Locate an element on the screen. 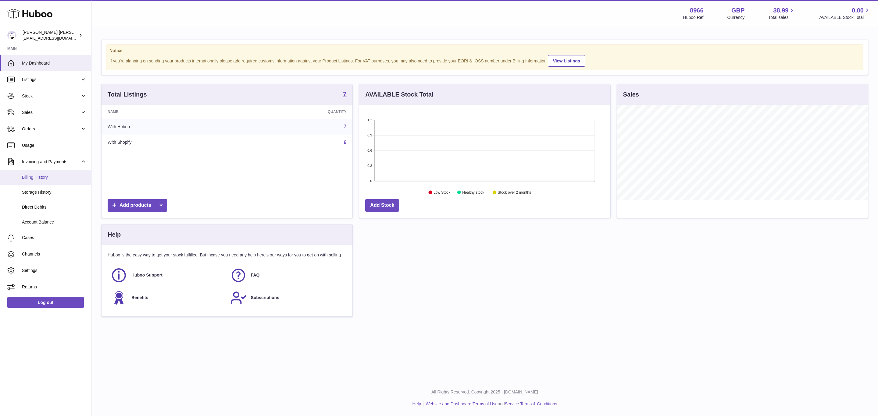  span: Storage History is located at coordinates (54, 192).